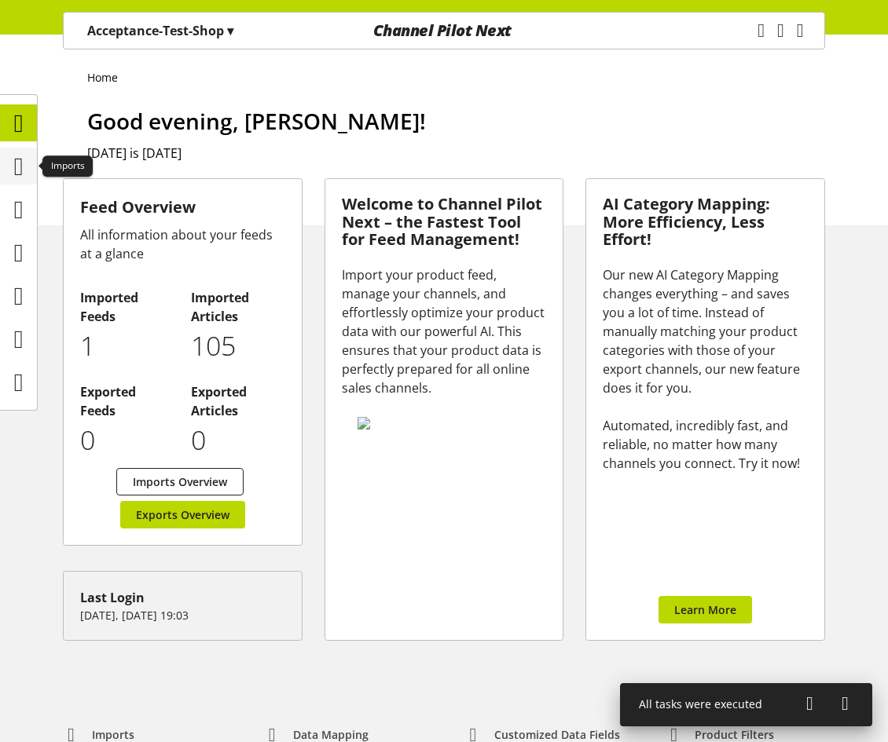  What do you see at coordinates (444, 31) in the screenshot?
I see `nav: main navigation` at bounding box center [444, 31].